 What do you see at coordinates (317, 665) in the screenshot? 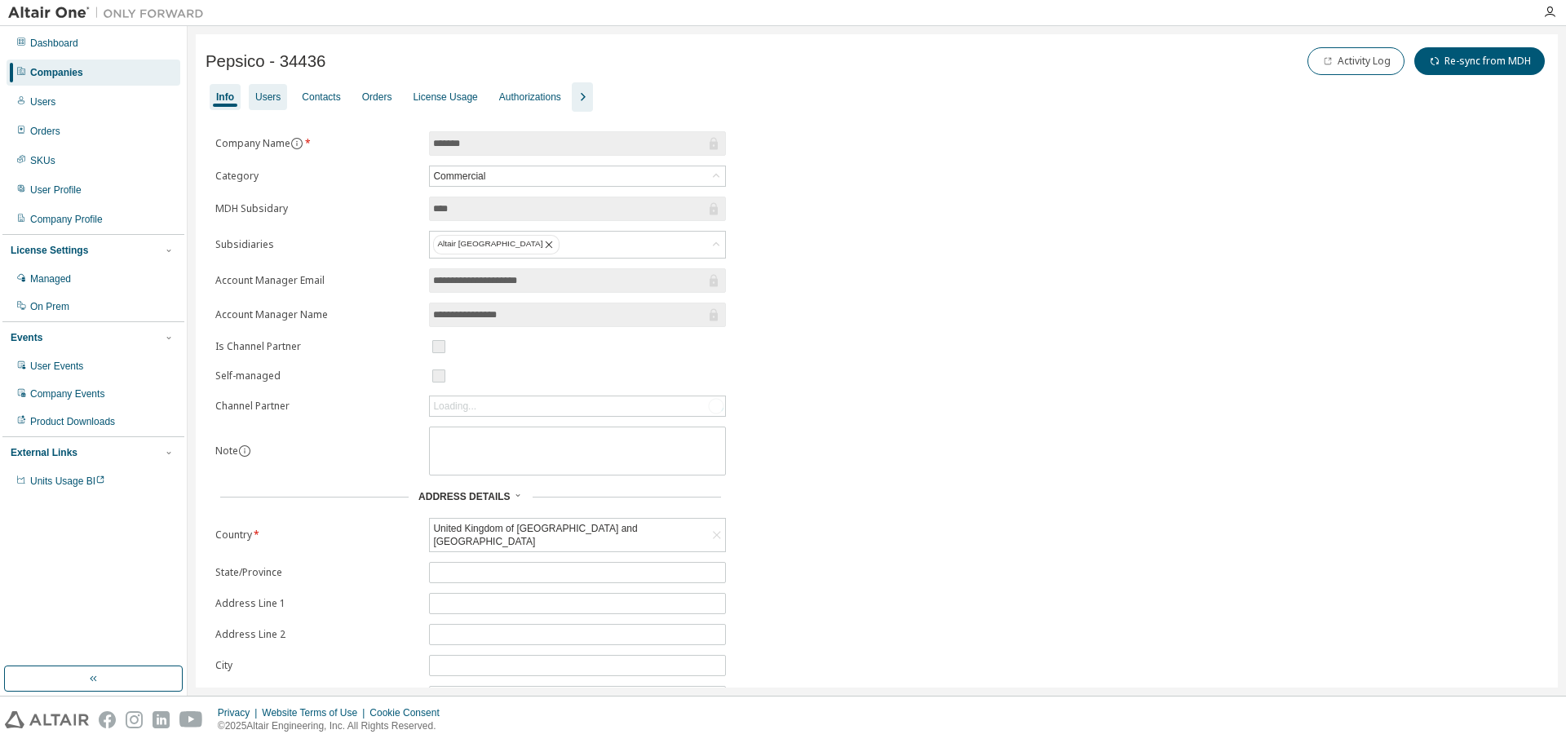
I see `label: City` at bounding box center [317, 665].